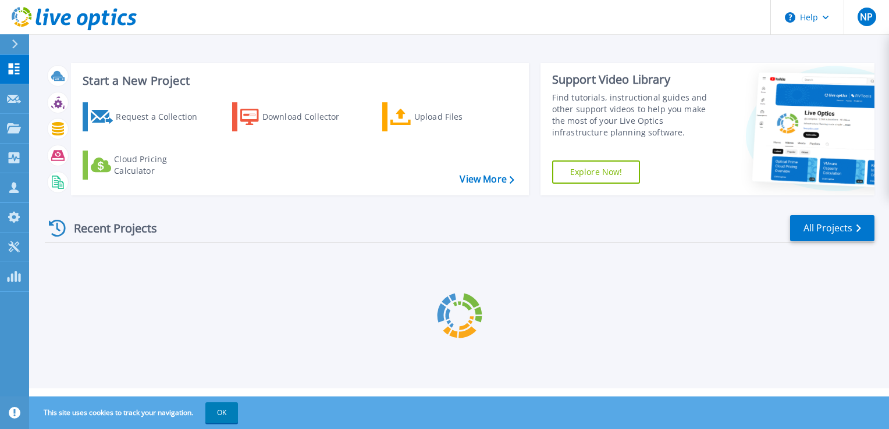 The width and height of the screenshot is (889, 429). I want to click on a: View More, so click(486, 179).